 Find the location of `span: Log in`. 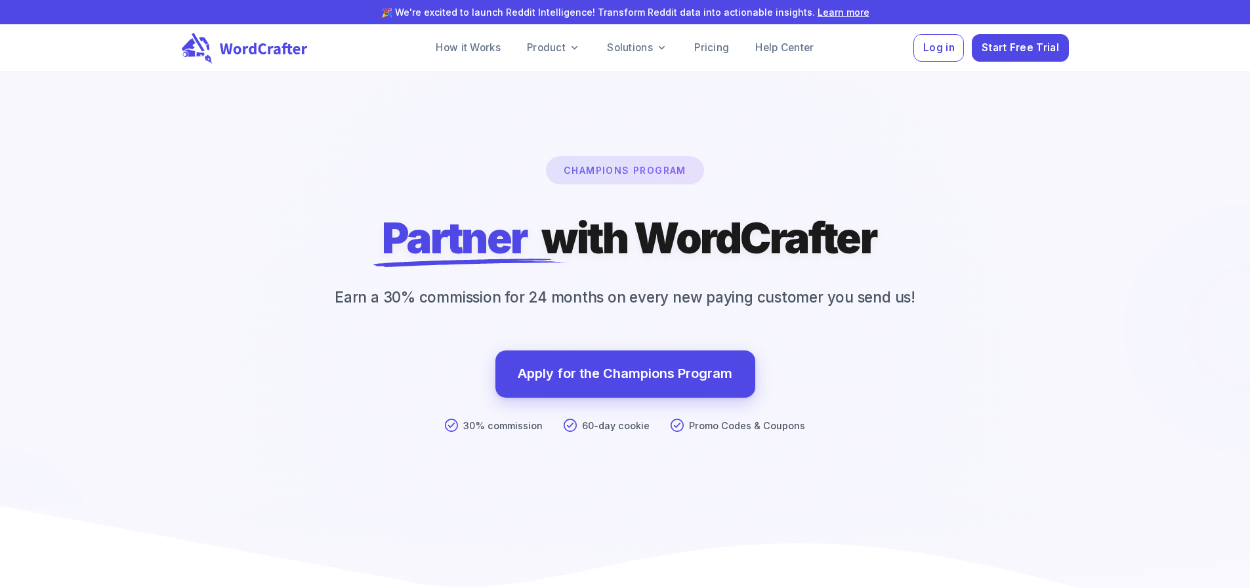

span: Log in is located at coordinates (939, 48).